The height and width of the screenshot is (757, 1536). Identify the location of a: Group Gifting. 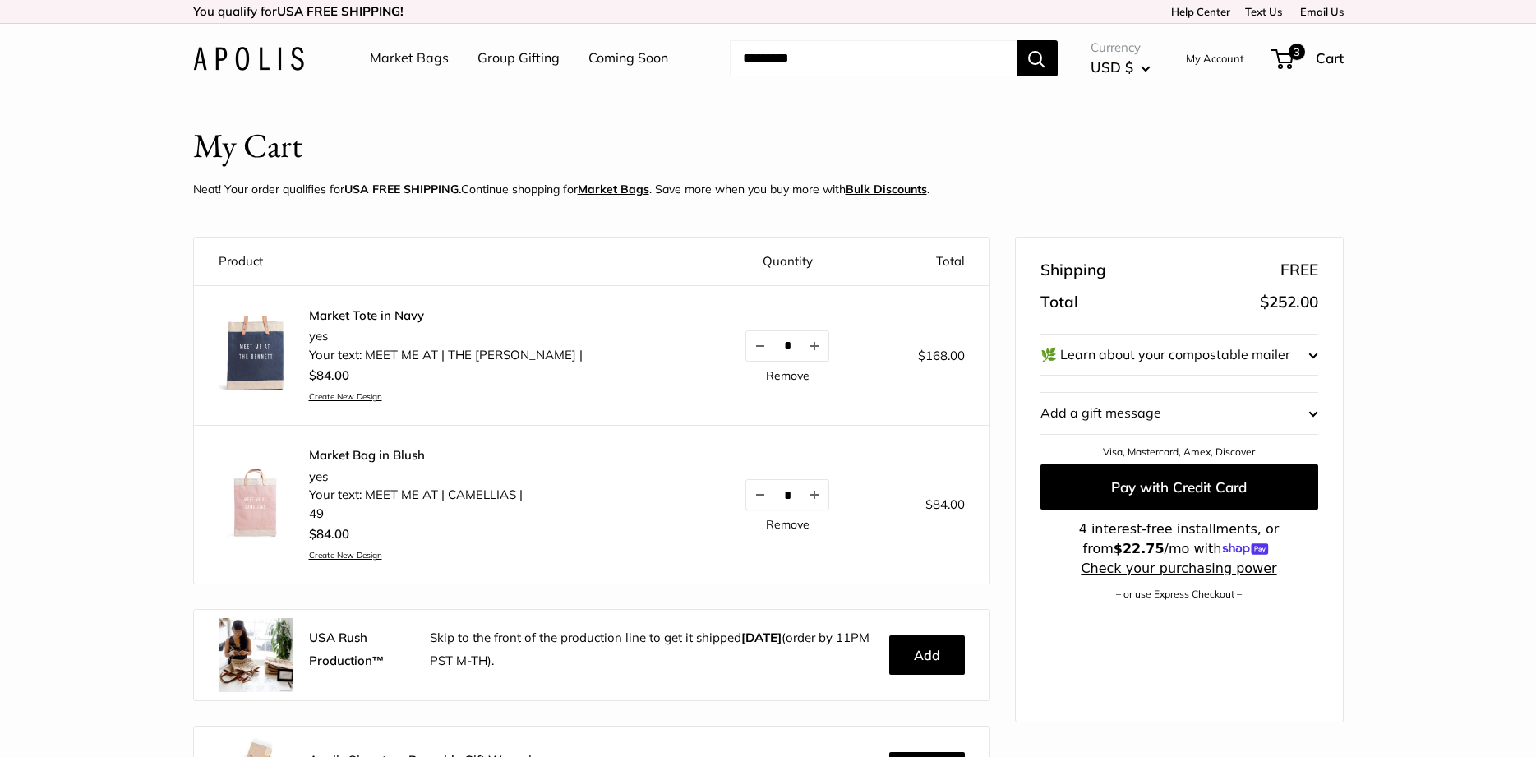
(519, 58).